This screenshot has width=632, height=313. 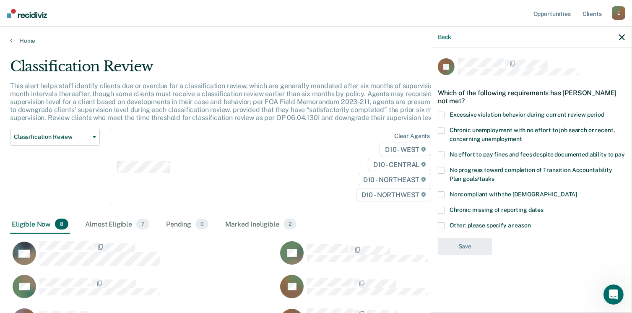 What do you see at coordinates (144, 258) in the screenshot?
I see `div: CaseloadOpportunityCell-0824791` at bounding box center [144, 258].